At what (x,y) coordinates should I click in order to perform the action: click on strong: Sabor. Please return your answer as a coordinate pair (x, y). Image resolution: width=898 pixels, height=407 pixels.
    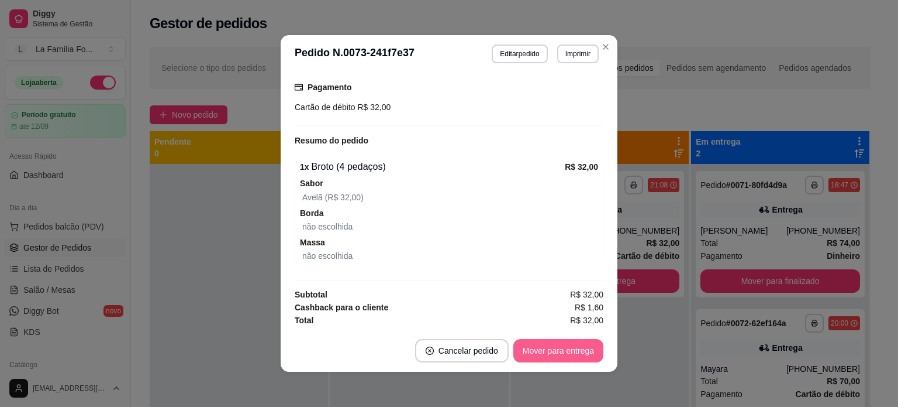
    Looking at the image, I should click on (312, 183).